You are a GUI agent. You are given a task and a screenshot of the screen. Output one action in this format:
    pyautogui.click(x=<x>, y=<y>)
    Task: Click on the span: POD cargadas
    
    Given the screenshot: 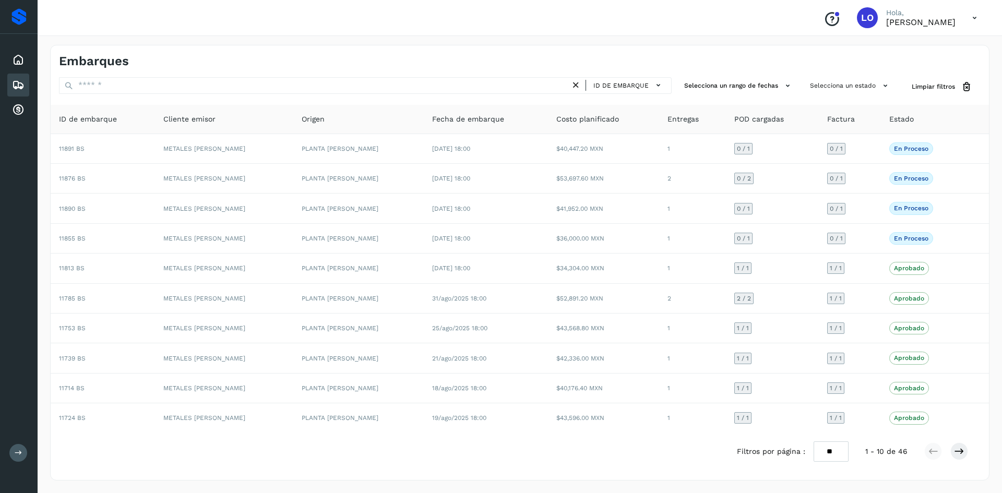 What is the action you would take?
    pyautogui.click(x=759, y=119)
    